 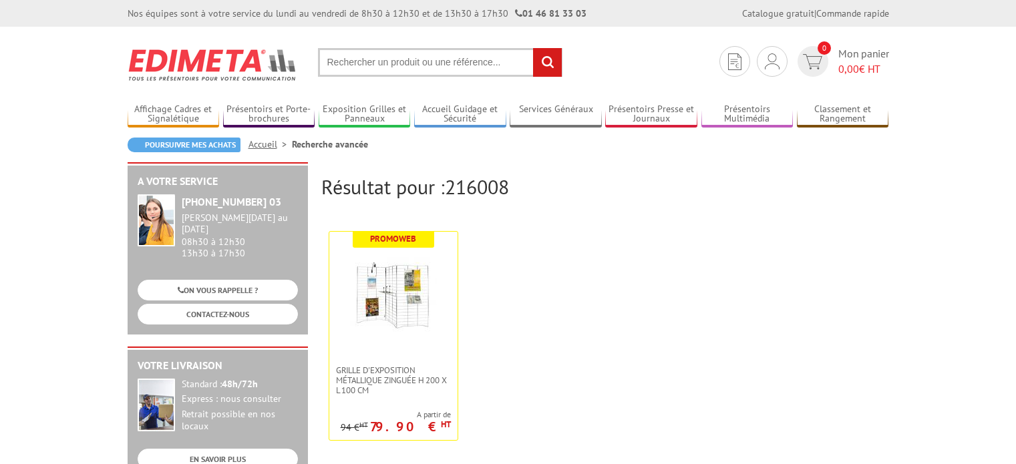 What do you see at coordinates (218, 314) in the screenshot?
I see `a: CONTACTEZ-NOUS` at bounding box center [218, 314].